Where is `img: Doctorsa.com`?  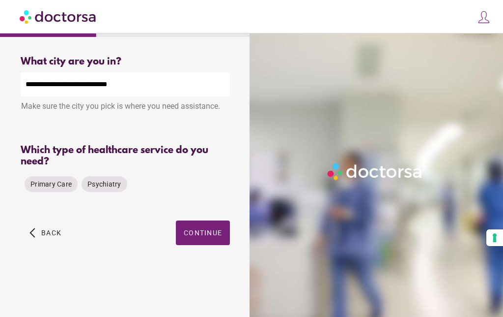 img: Doctorsa.com is located at coordinates (58, 16).